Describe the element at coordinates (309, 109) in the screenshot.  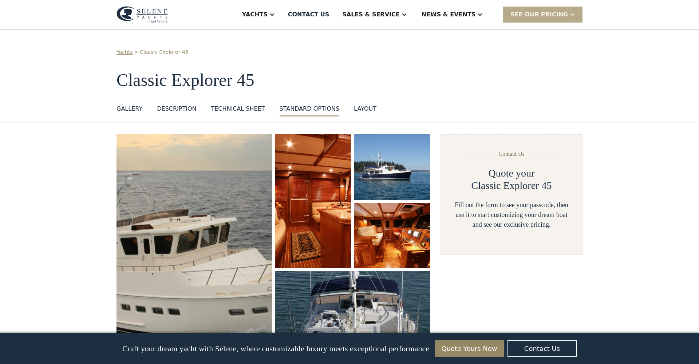
I see `div: standard options` at that location.